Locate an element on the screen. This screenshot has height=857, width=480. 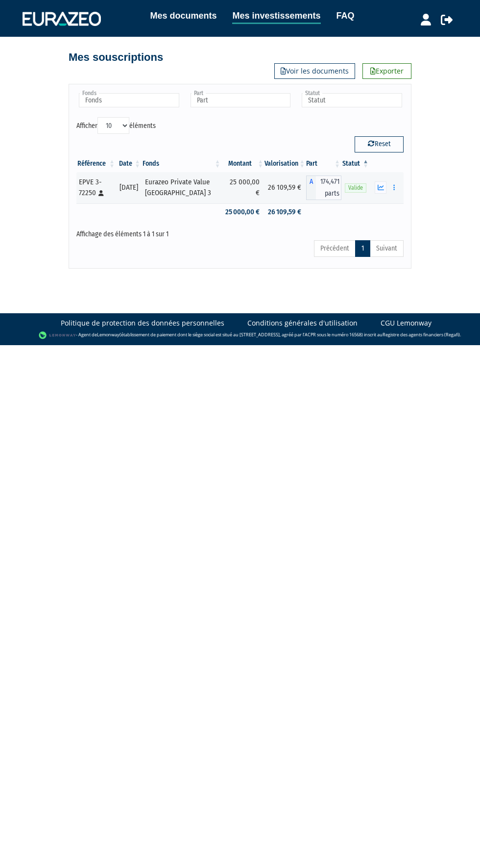
a: 1 is located at coordinates (363, 248).